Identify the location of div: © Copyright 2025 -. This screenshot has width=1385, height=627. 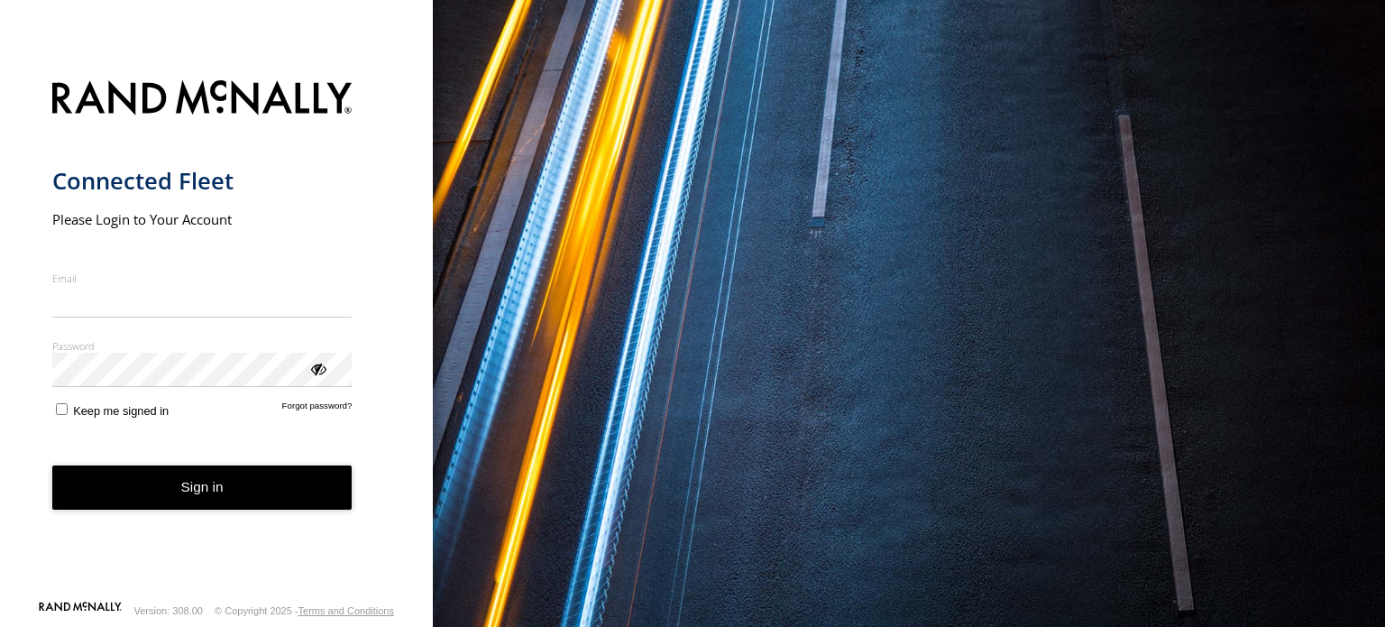
(304, 610).